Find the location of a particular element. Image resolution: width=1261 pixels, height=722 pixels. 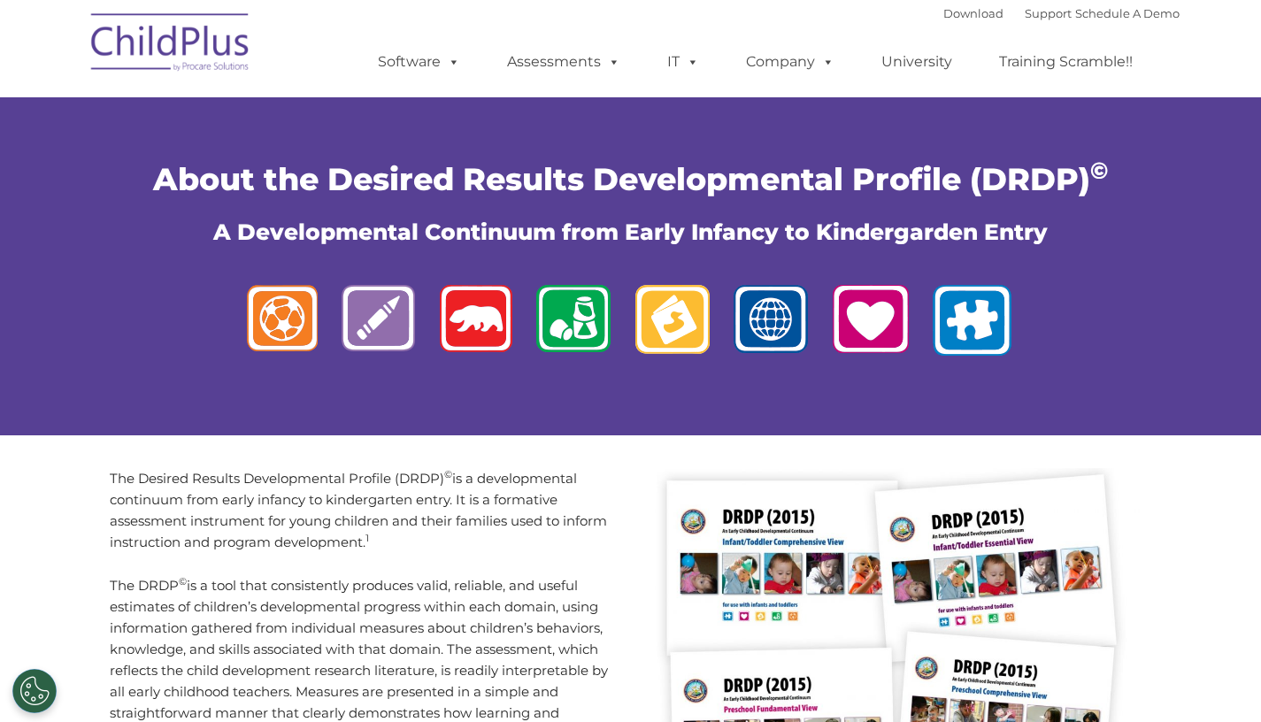

a: Download is located at coordinates (973, 13).